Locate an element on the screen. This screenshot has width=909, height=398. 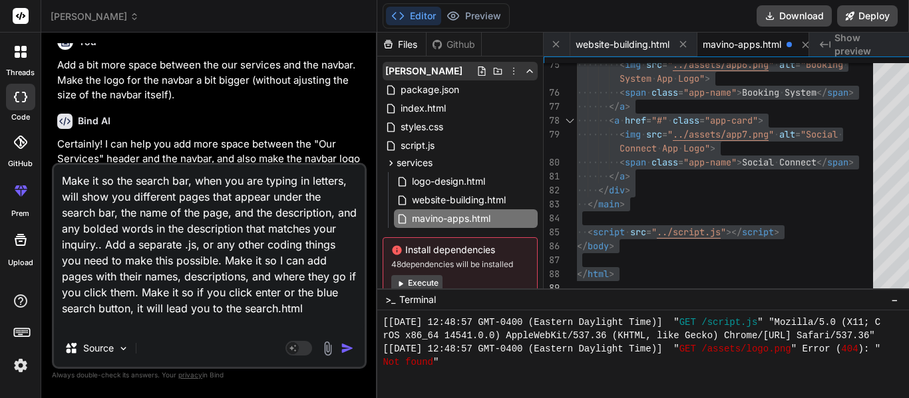
div: 89 is located at coordinates (551, 288).